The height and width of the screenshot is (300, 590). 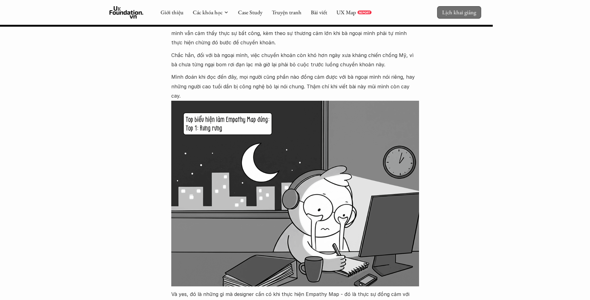 What do you see at coordinates (459, 12) in the screenshot?
I see `a: Lịch khai giảng` at bounding box center [459, 12].